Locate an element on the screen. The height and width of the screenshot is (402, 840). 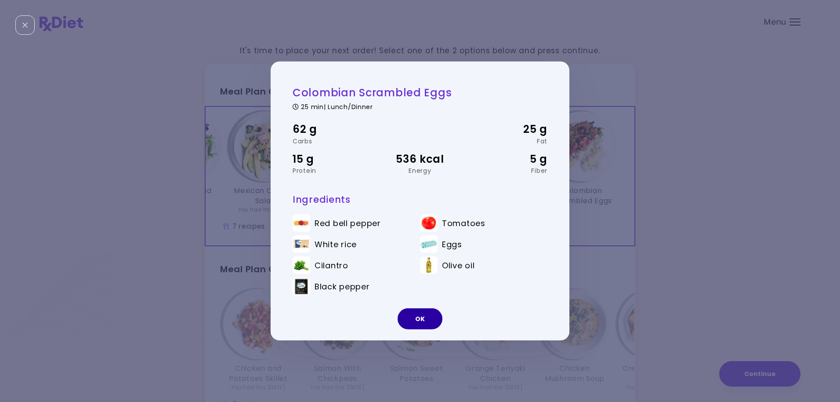
span: Tomatoes is located at coordinates (463, 223).